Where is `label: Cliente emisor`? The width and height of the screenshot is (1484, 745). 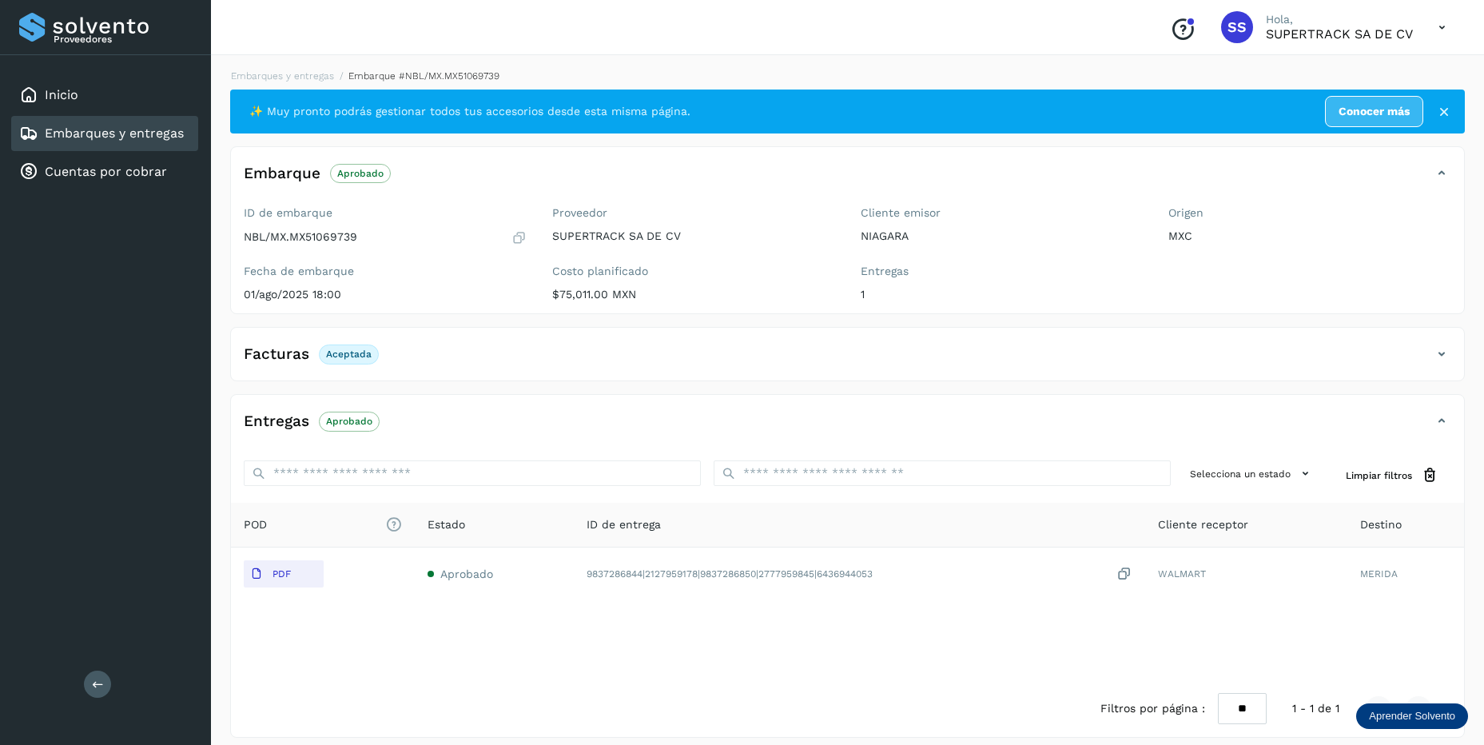
label: Cliente emisor is located at coordinates (1002, 213).